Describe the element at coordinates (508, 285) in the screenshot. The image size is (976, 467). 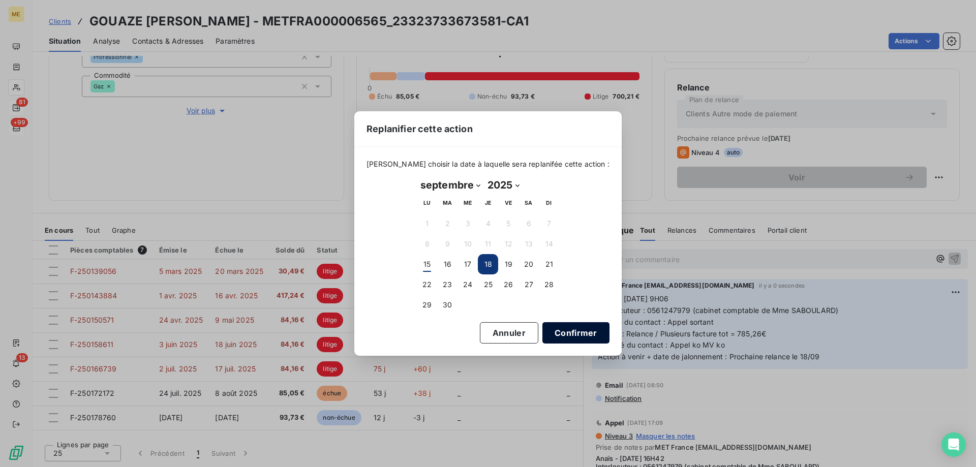
I see `button: 26` at that location.